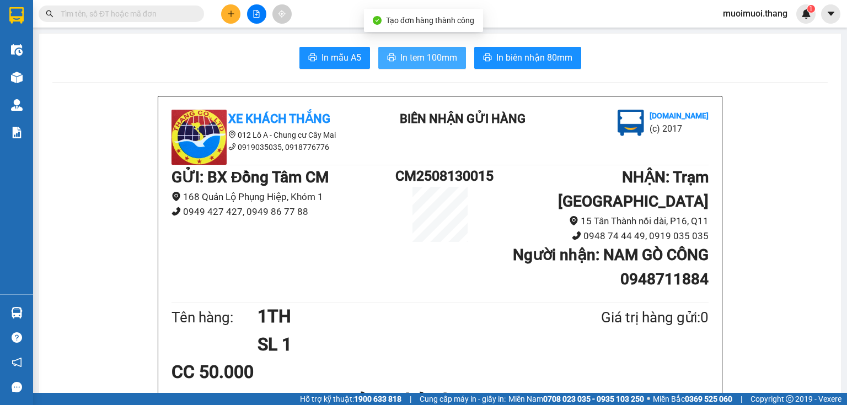 The width and height of the screenshot is (847, 405). Describe the element at coordinates (576, 399) in the screenshot. I see `span: Miền Nam` at that location.